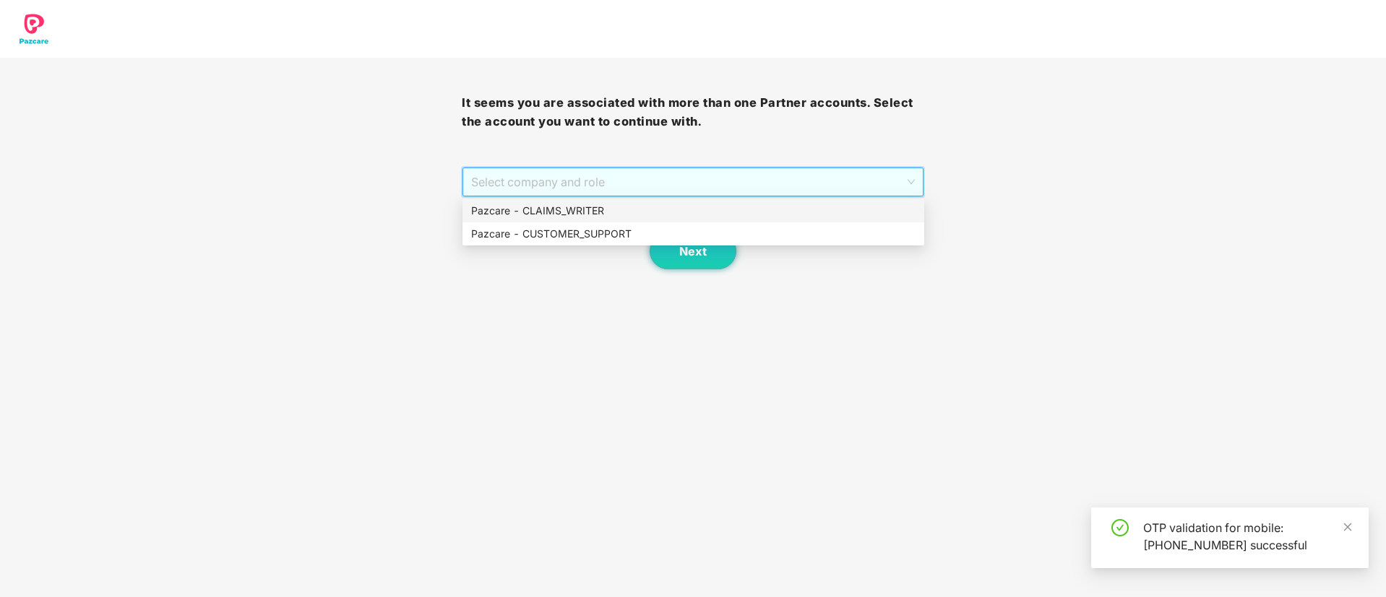 Image resolution: width=1386 pixels, height=597 pixels. What do you see at coordinates (692, 182) in the screenshot?
I see `span: Select company and role` at bounding box center [692, 182].